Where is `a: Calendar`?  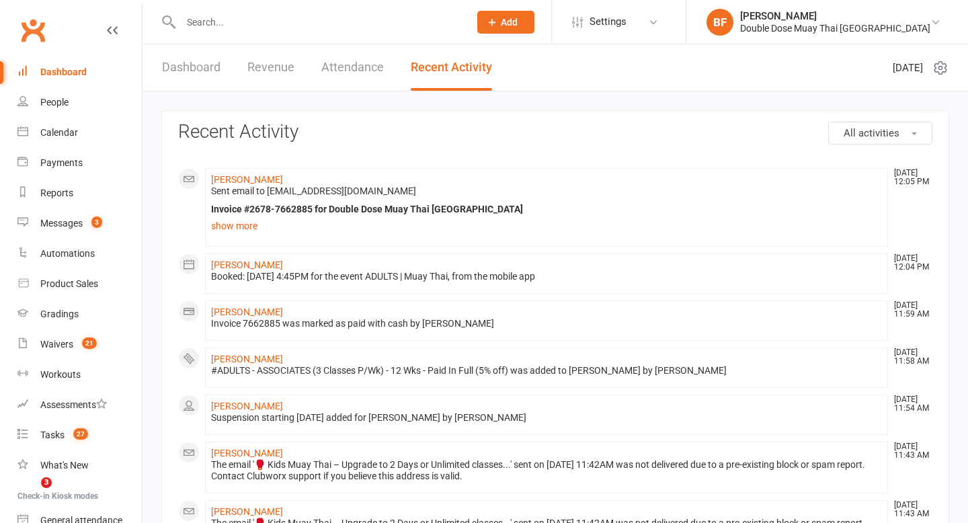 a: Calendar is located at coordinates (79, 132).